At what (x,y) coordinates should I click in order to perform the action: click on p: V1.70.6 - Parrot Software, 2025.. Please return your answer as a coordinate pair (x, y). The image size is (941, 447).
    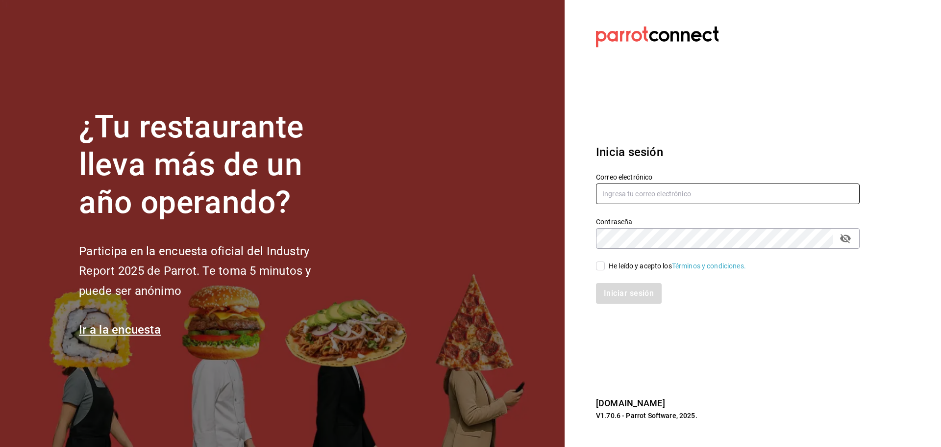
    Looking at the image, I should click on (728, 415).